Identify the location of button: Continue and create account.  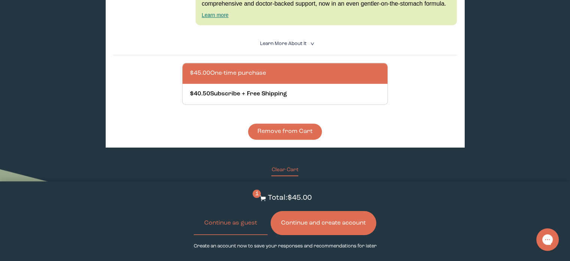
(324, 223).